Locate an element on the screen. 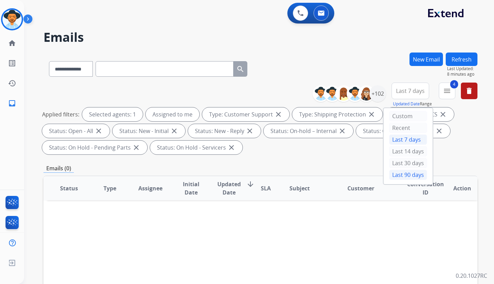 Image resolution: width=494 pixels, height=284 pixels. mat-icon: arrow_downward is located at coordinates (251, 184).